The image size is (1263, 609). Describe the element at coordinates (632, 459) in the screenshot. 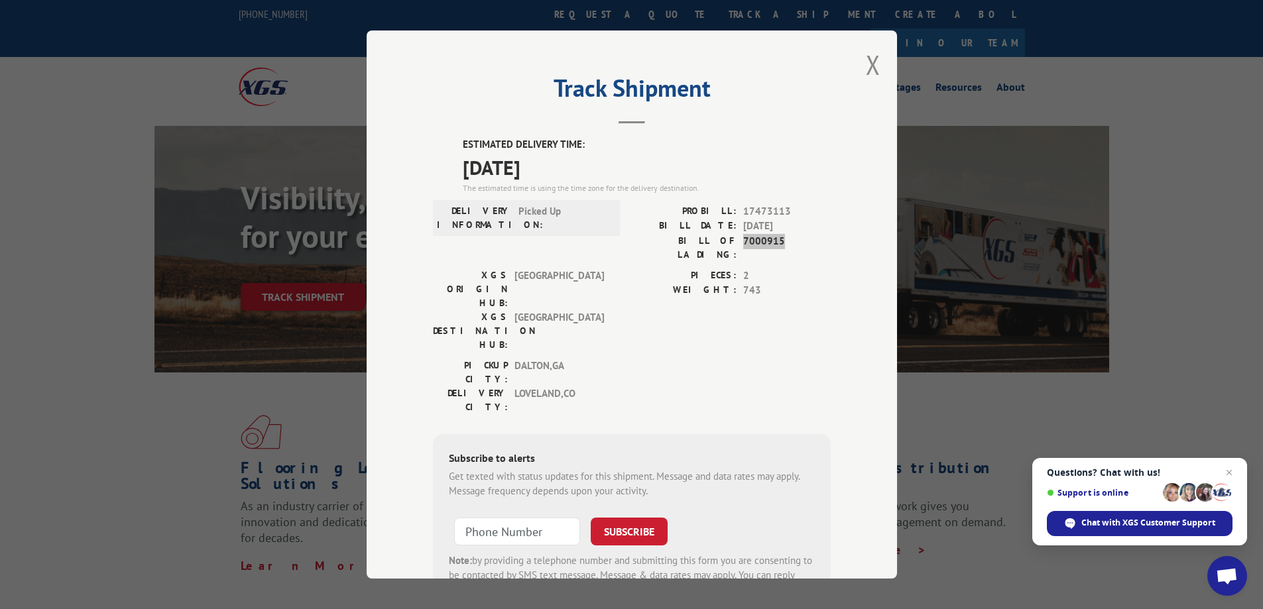

I see `div: Subscribe to alerts` at that location.